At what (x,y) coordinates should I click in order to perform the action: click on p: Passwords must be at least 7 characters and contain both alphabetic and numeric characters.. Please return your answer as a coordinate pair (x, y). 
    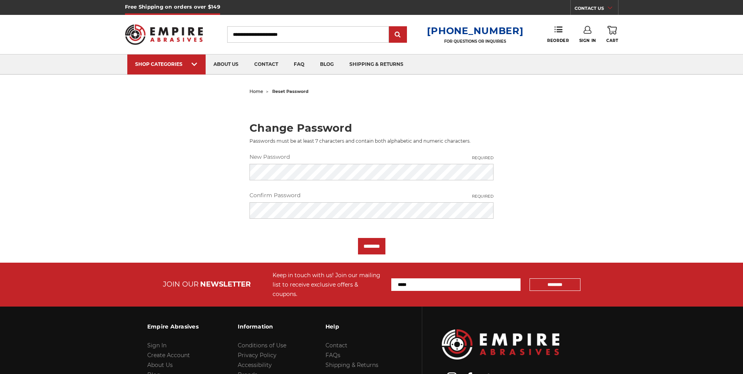
    Looking at the image, I should click on (371, 141).